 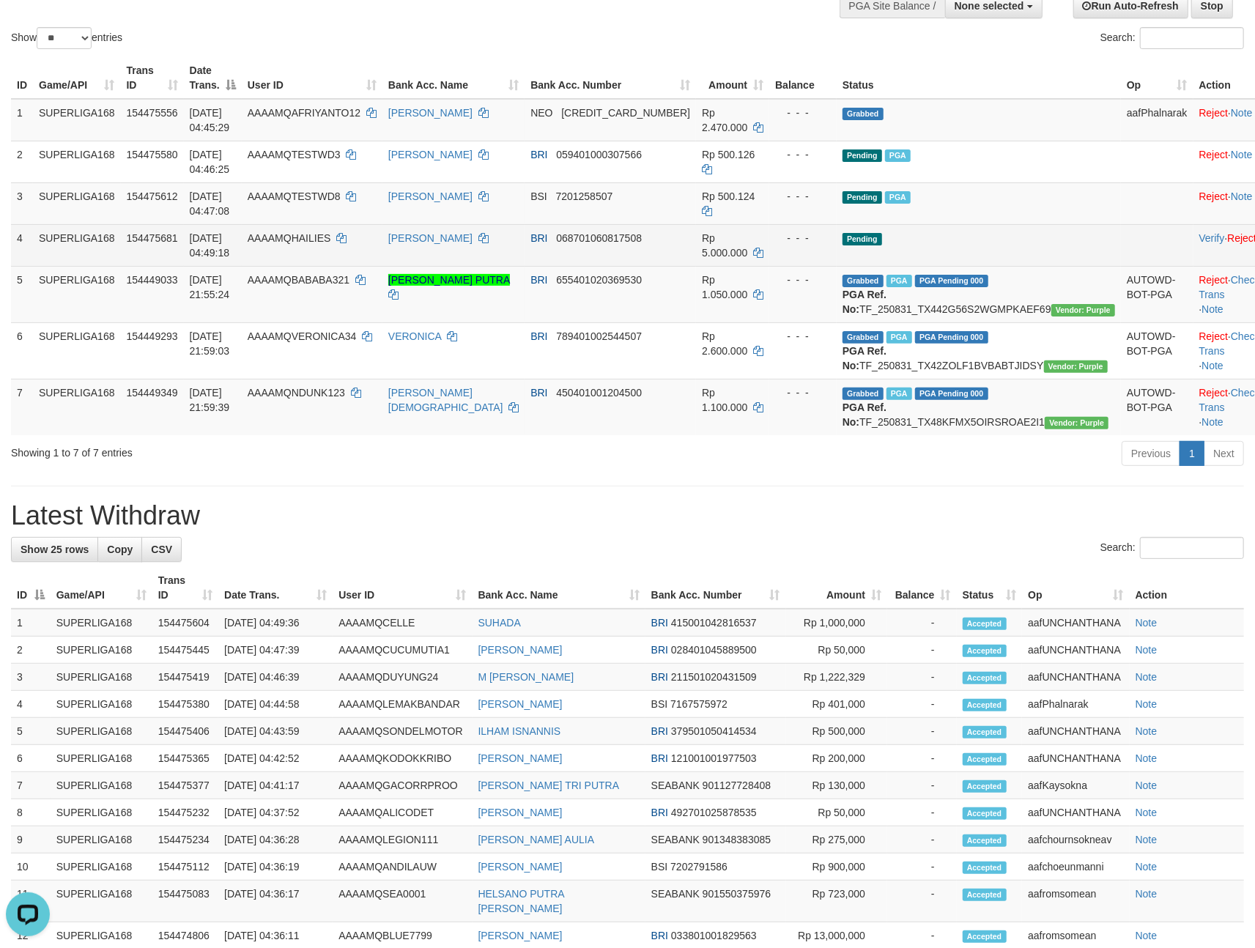 I want to click on span: Copy 121001001977503 to clipboard, so click(x=714, y=758).